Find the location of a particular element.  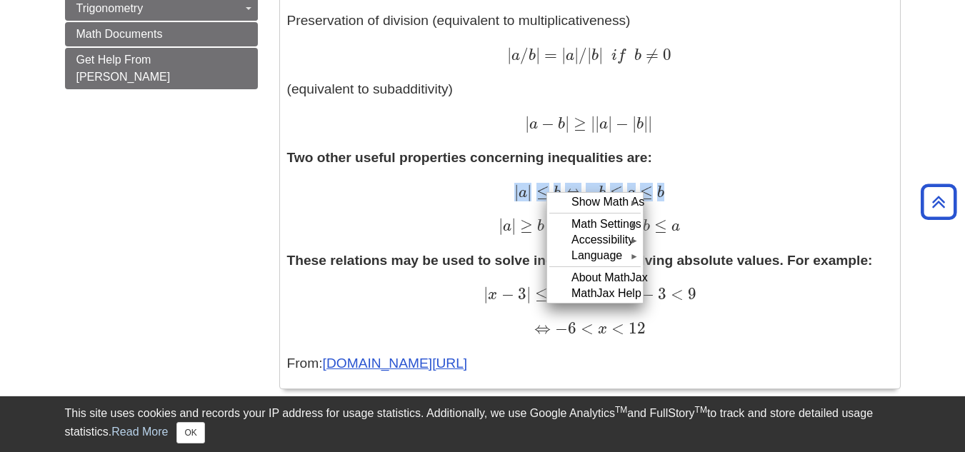

div: About MathJax is located at coordinates (595, 278).